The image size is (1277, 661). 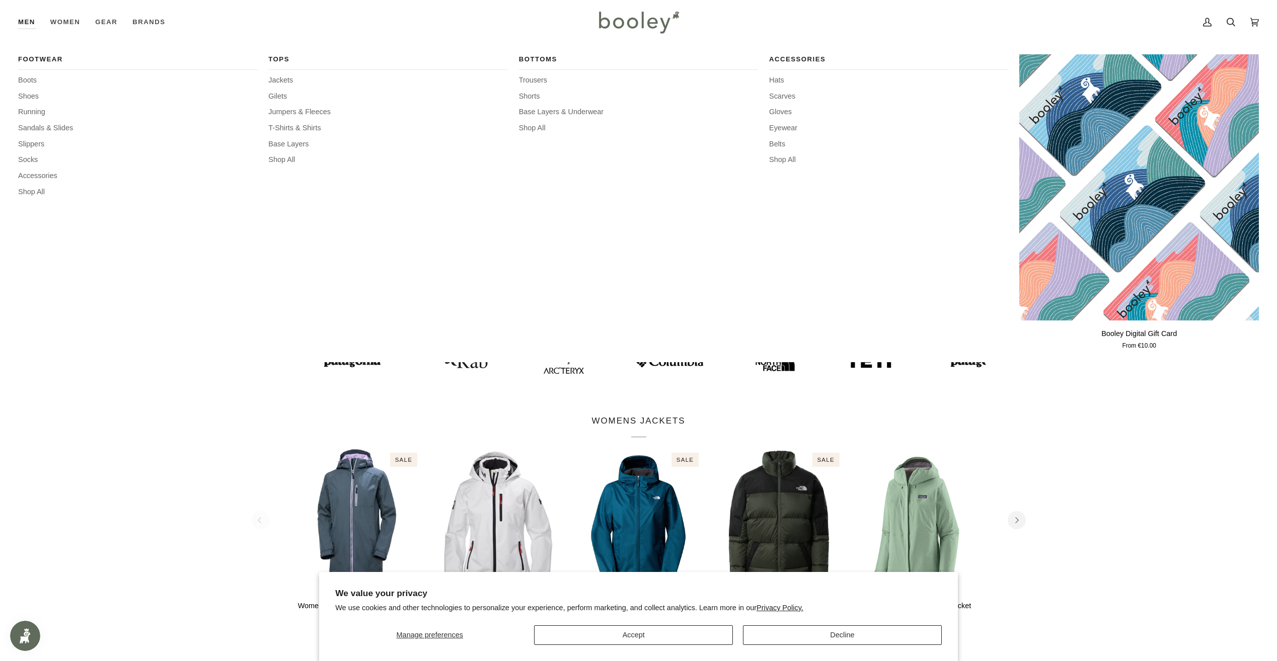 What do you see at coordinates (639, 426) in the screenshot?
I see `p: WOMENS JACKETS` at bounding box center [639, 426].